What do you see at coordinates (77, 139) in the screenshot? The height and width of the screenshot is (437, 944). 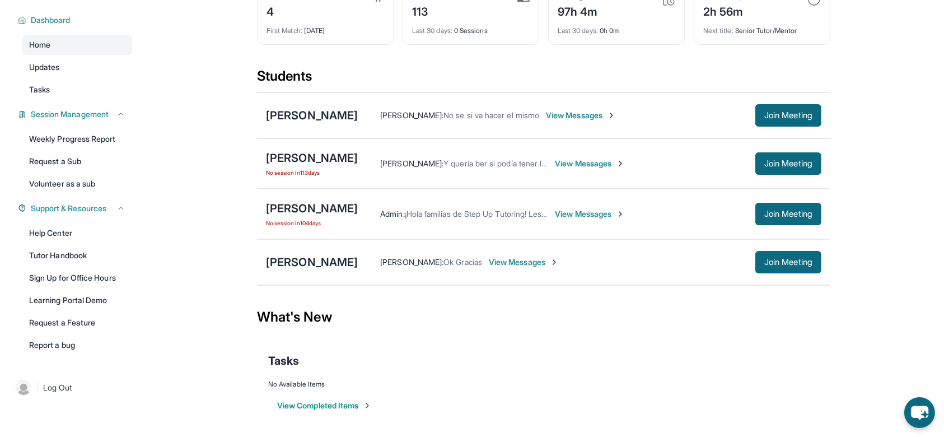 I see `a: Weekly Progress Report` at bounding box center [77, 139].